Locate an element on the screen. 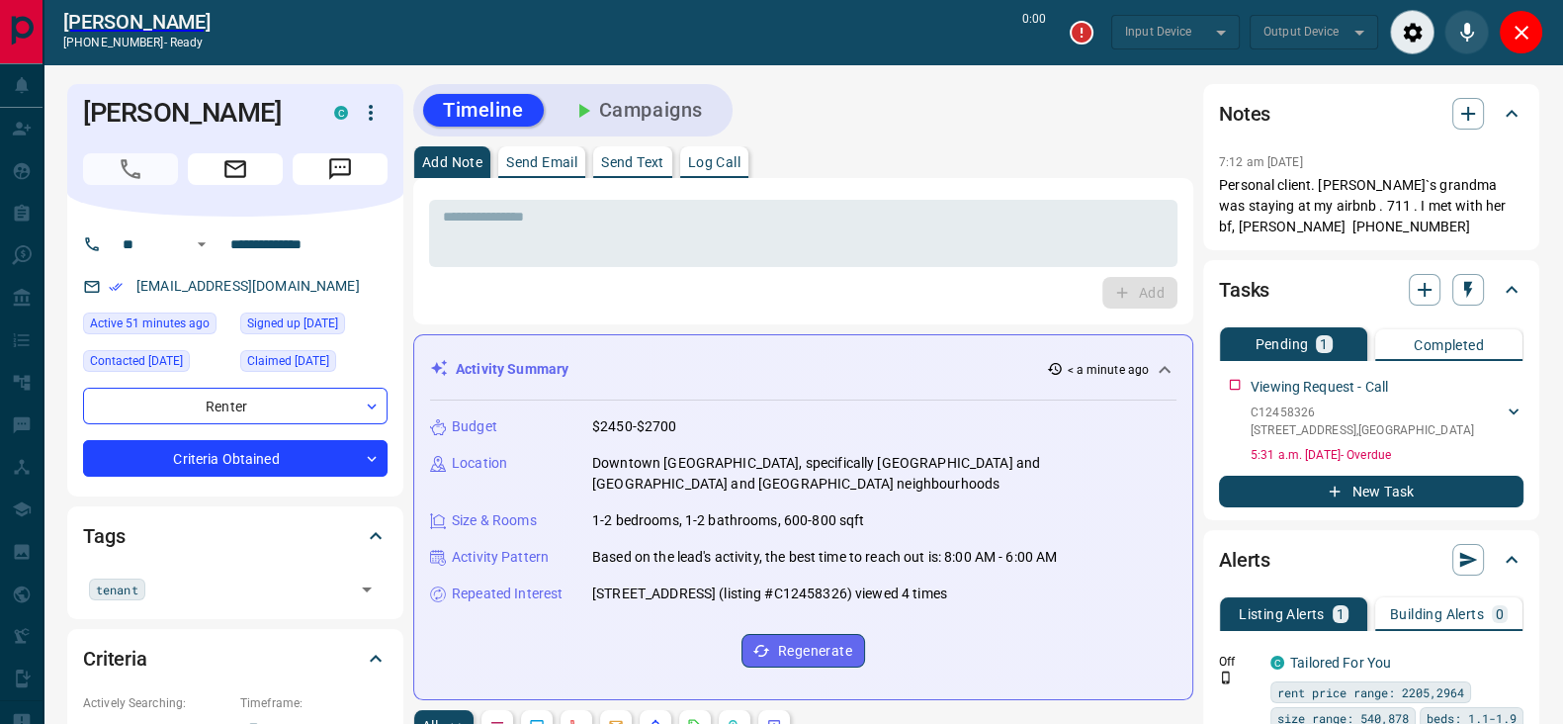 This screenshot has width=1563, height=724. p: Timeframe: is located at coordinates (313, 703).